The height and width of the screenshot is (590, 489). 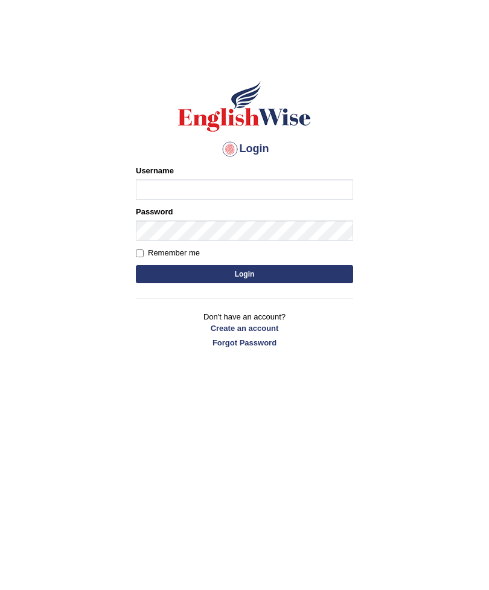 What do you see at coordinates (139, 253) in the screenshot?
I see `input: Remember me` at bounding box center [139, 253].